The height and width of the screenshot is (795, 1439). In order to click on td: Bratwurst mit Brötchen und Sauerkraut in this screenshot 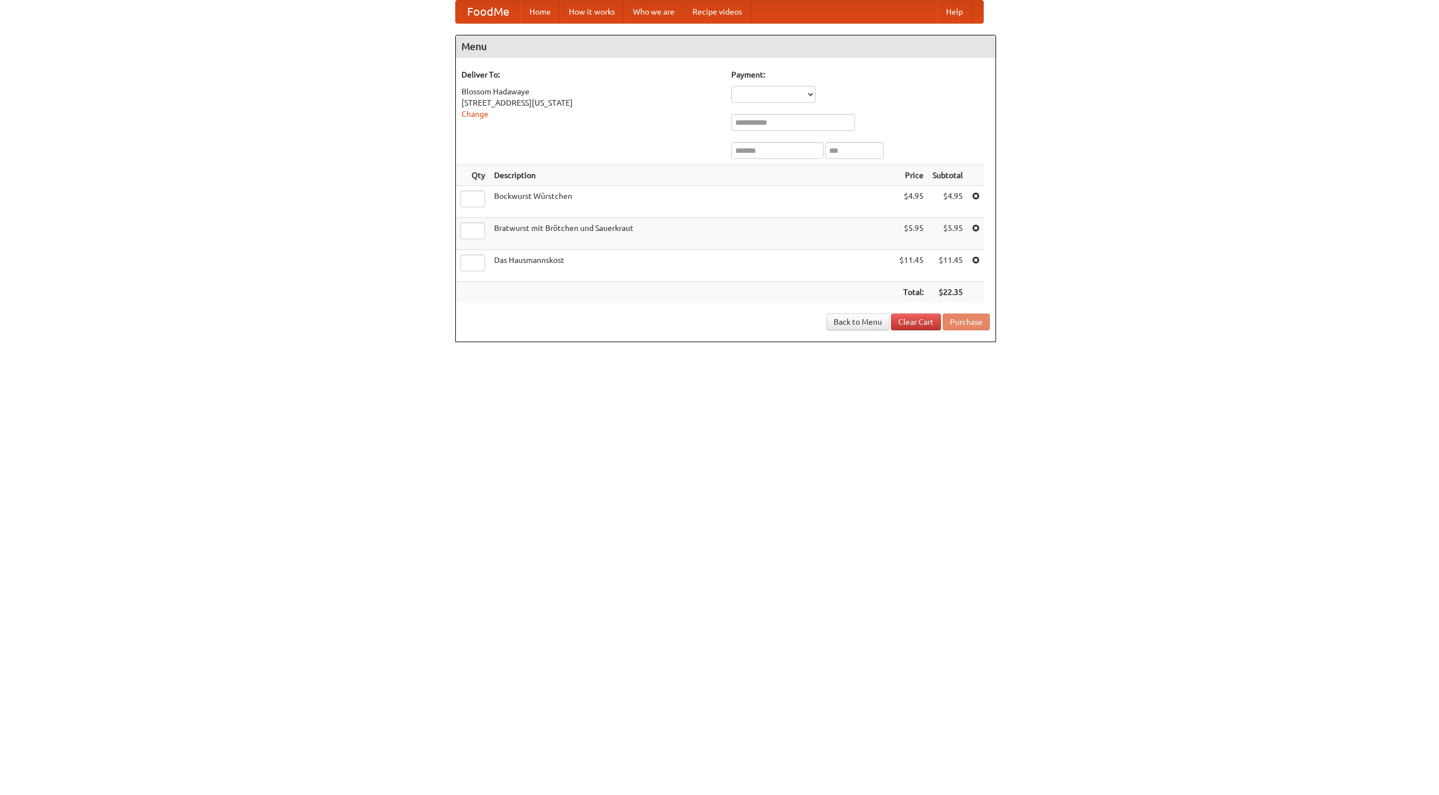, I will do `click(692, 234)`.